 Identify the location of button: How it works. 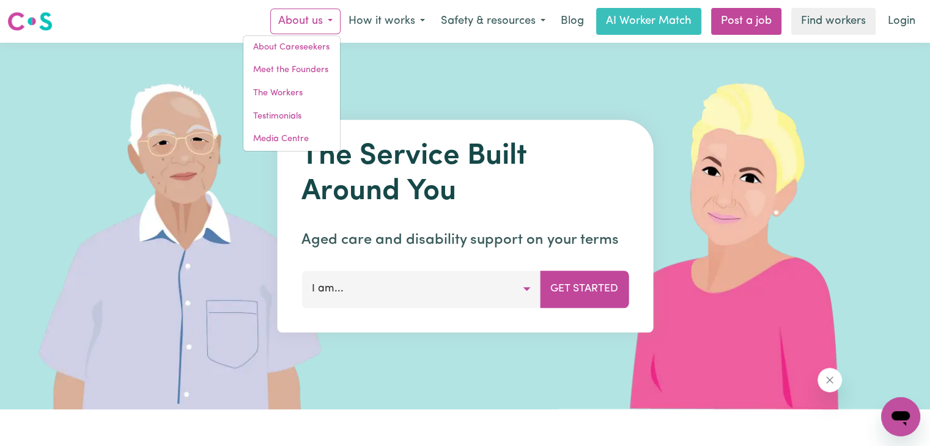
(387, 21).